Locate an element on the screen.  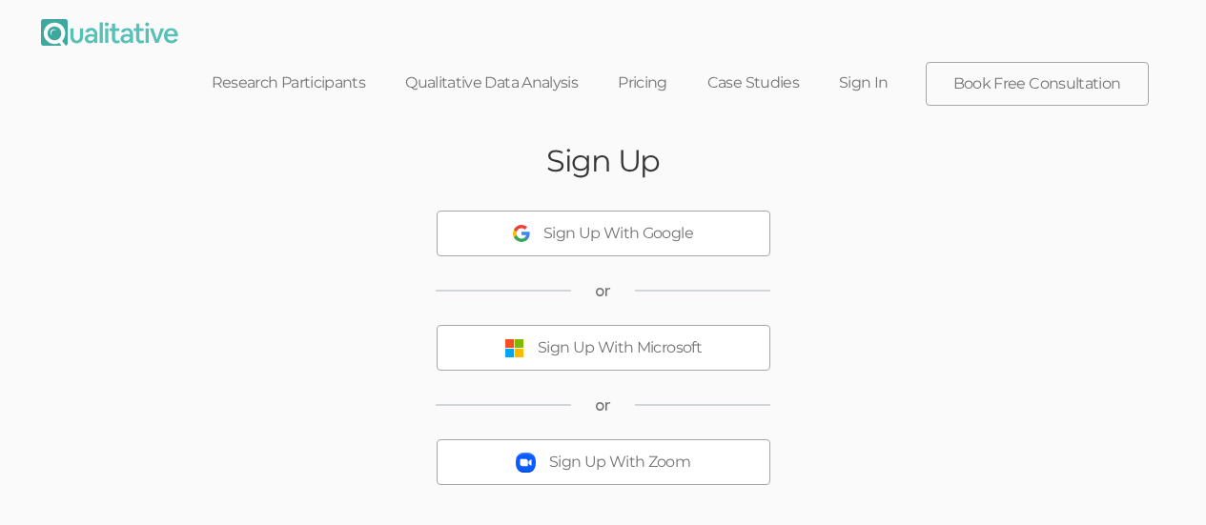
a: Book Free Consultation is located at coordinates (1037, 84).